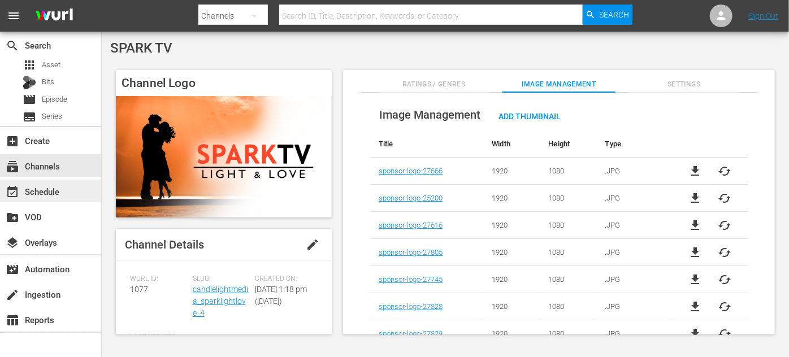 The width and height of the screenshot is (789, 357). What do you see at coordinates (410, 306) in the screenshot?
I see `a: sponsor-logo-27828` at bounding box center [410, 306].